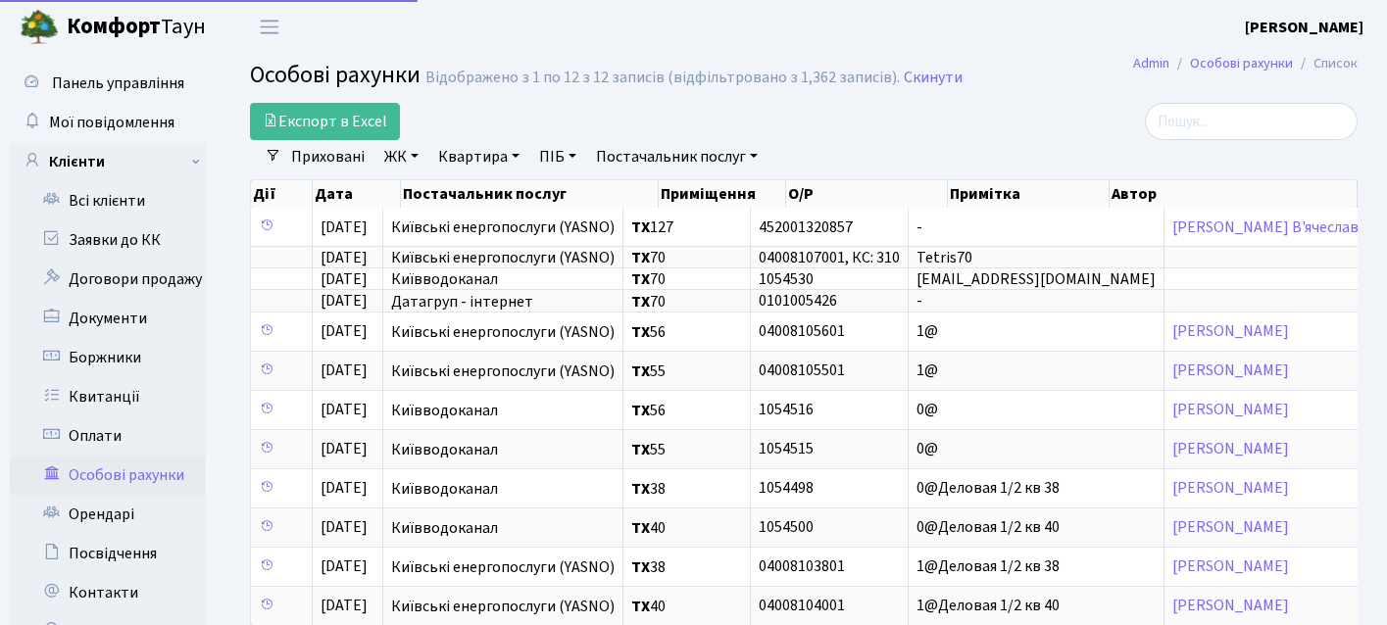 This screenshot has height=625, width=1387. I want to click on a: Всі клієнти, so click(108, 201).